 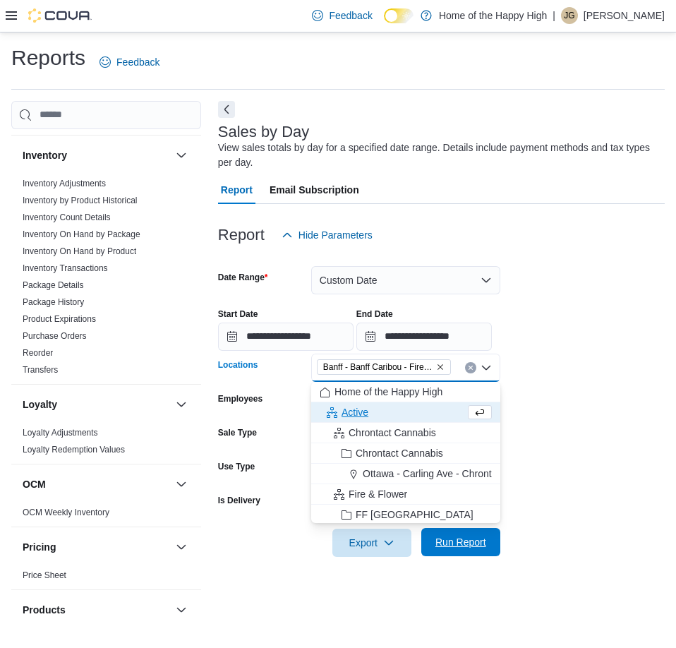 I want to click on button: Clear input, so click(x=471, y=368).